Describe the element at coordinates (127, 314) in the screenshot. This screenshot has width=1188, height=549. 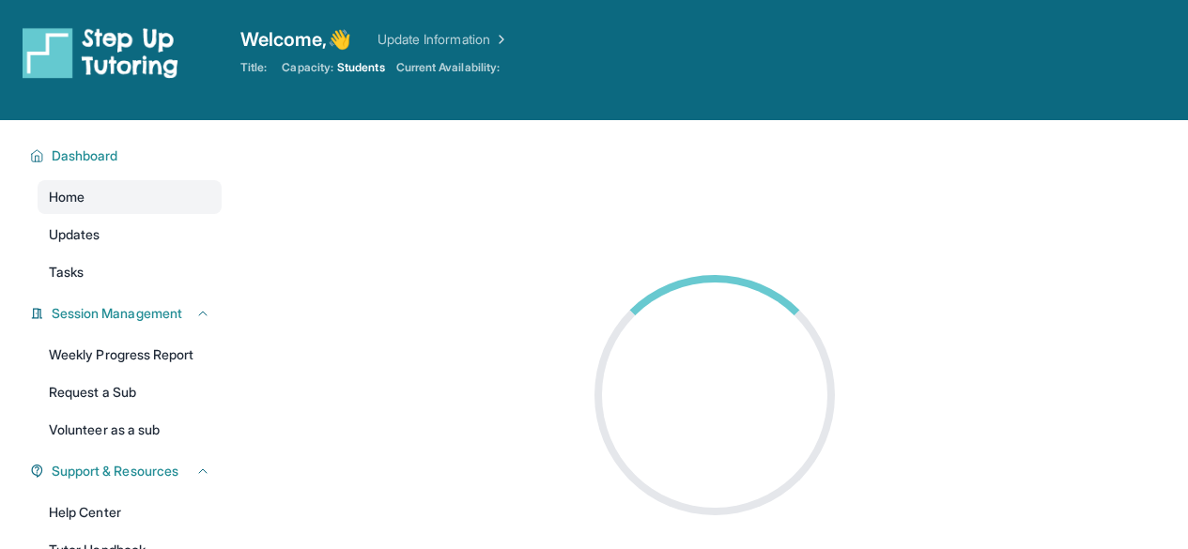
I see `button: Session Management` at that location.